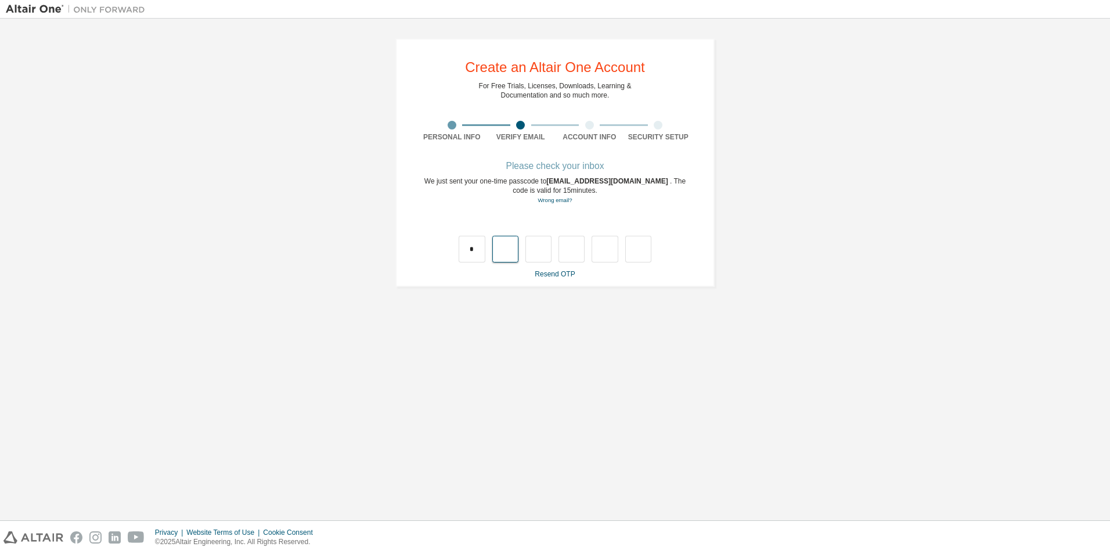  Describe the element at coordinates (78, 9) in the screenshot. I see `img: Altair One` at that location.